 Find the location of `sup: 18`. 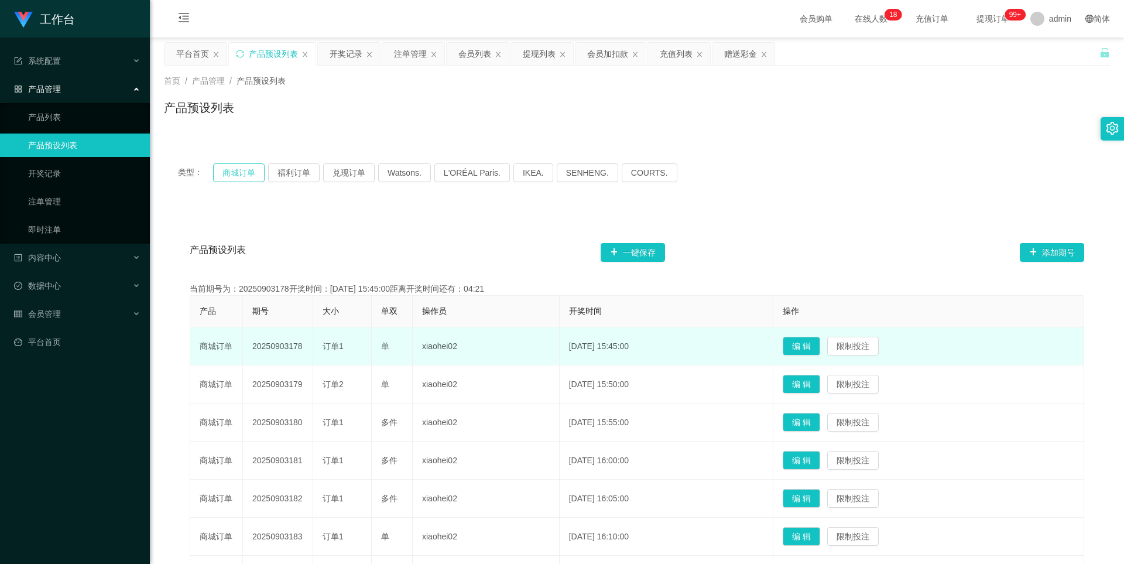

sup: 18 is located at coordinates (893, 15).